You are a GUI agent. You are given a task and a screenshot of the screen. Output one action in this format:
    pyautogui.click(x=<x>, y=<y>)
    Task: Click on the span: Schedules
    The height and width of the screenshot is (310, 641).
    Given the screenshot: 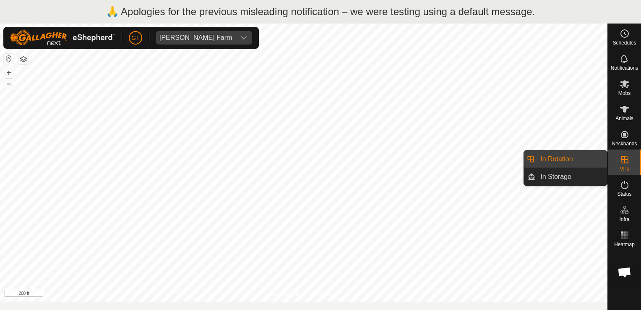 What is the action you would take?
    pyautogui.click(x=624, y=43)
    